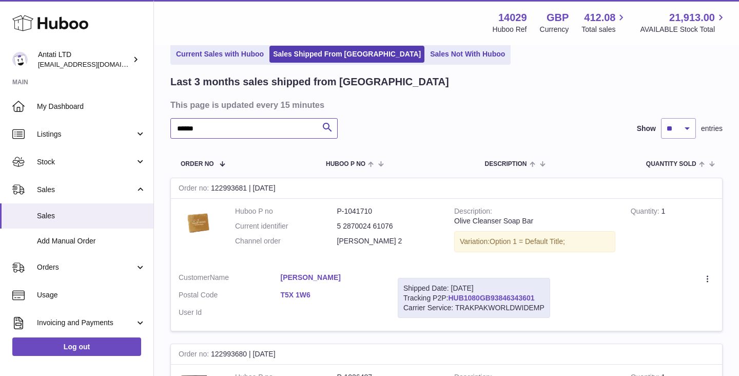  Describe the element at coordinates (84, 60) in the screenshot. I see `div: Antati LTD` at that location.